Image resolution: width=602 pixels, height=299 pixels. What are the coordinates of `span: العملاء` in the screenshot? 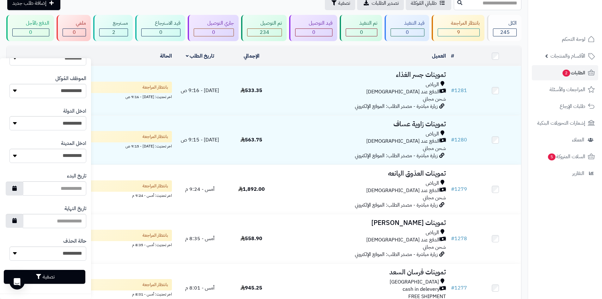 It's located at (578, 140).